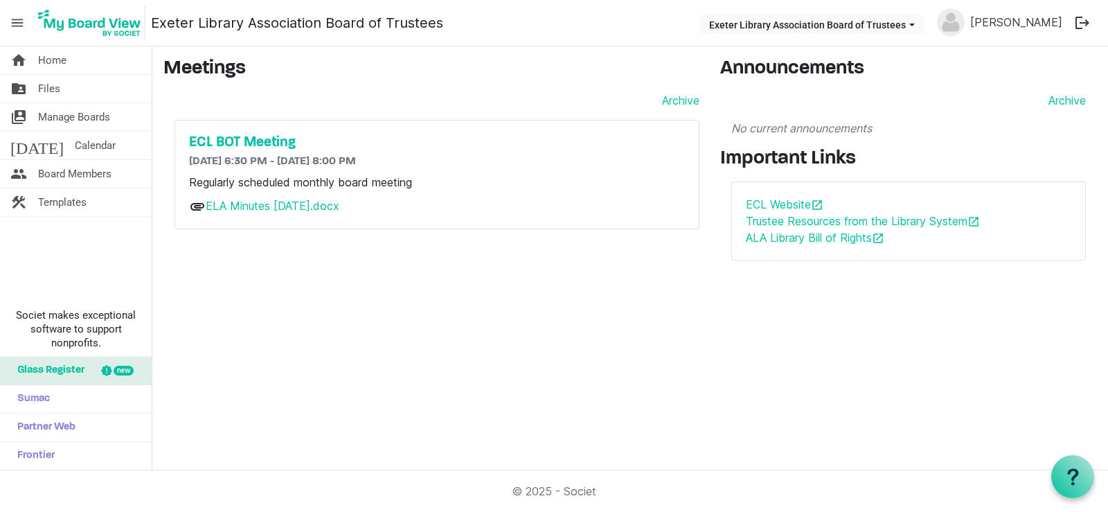 This screenshot has height=512, width=1108. I want to click on h5: ECL BOT Meeting, so click(437, 143).